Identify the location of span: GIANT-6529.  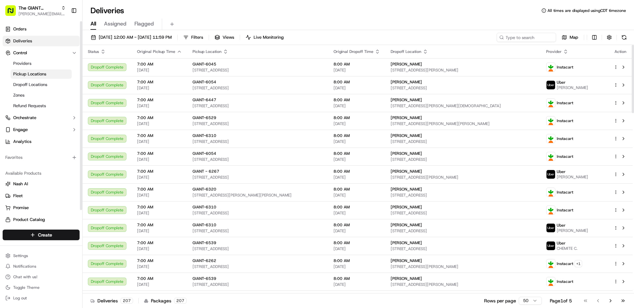
(204, 118).